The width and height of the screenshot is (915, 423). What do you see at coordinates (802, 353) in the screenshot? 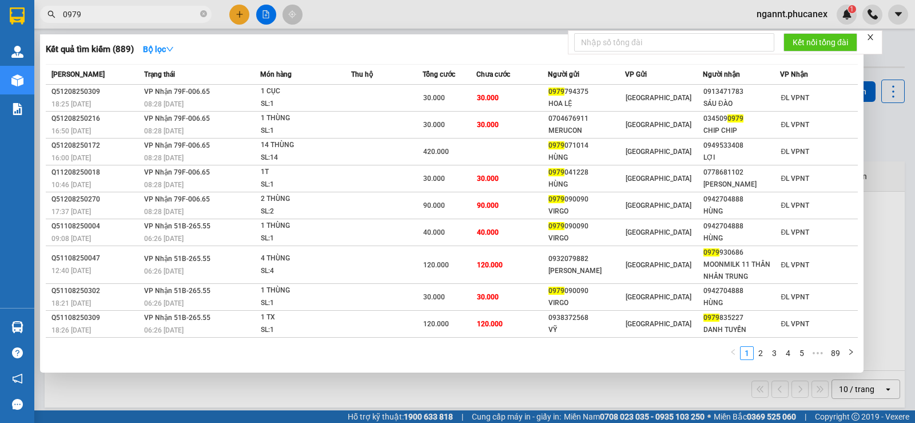
I see `li: 5` at bounding box center [802, 353].